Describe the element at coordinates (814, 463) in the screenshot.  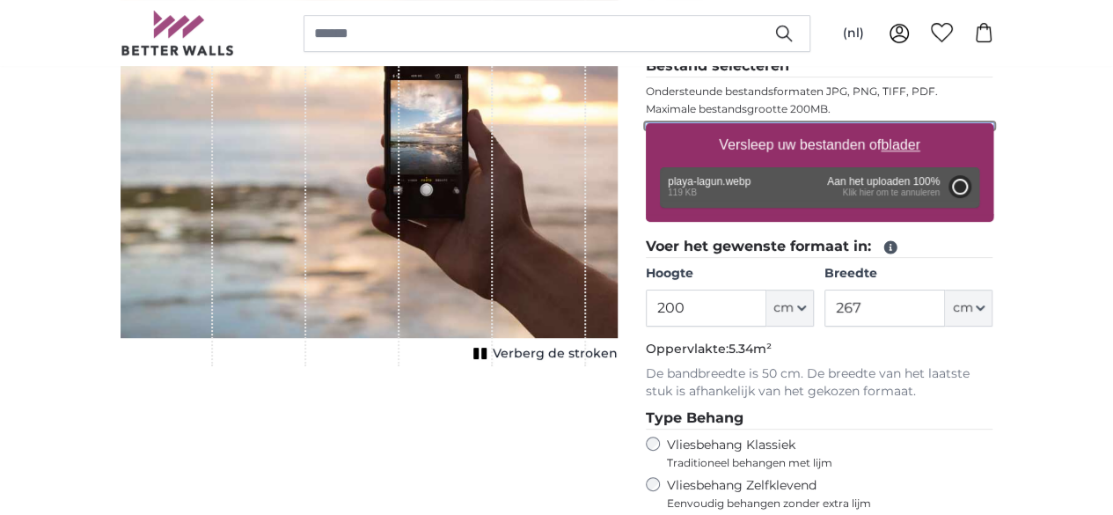
I see `span: Traditioneel behangen met lijm` at that location.